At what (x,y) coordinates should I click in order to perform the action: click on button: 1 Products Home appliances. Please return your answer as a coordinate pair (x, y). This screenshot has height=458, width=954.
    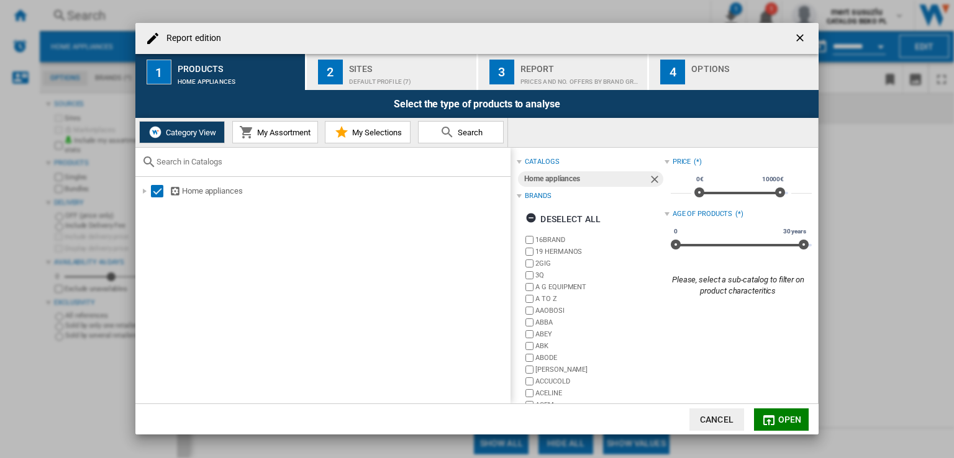
    Looking at the image, I should click on (220, 72).